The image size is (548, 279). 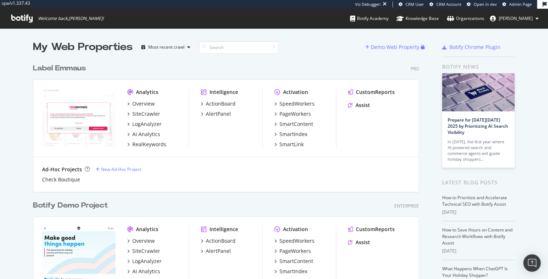 I want to click on div: Botify Demo Project, so click(x=70, y=205).